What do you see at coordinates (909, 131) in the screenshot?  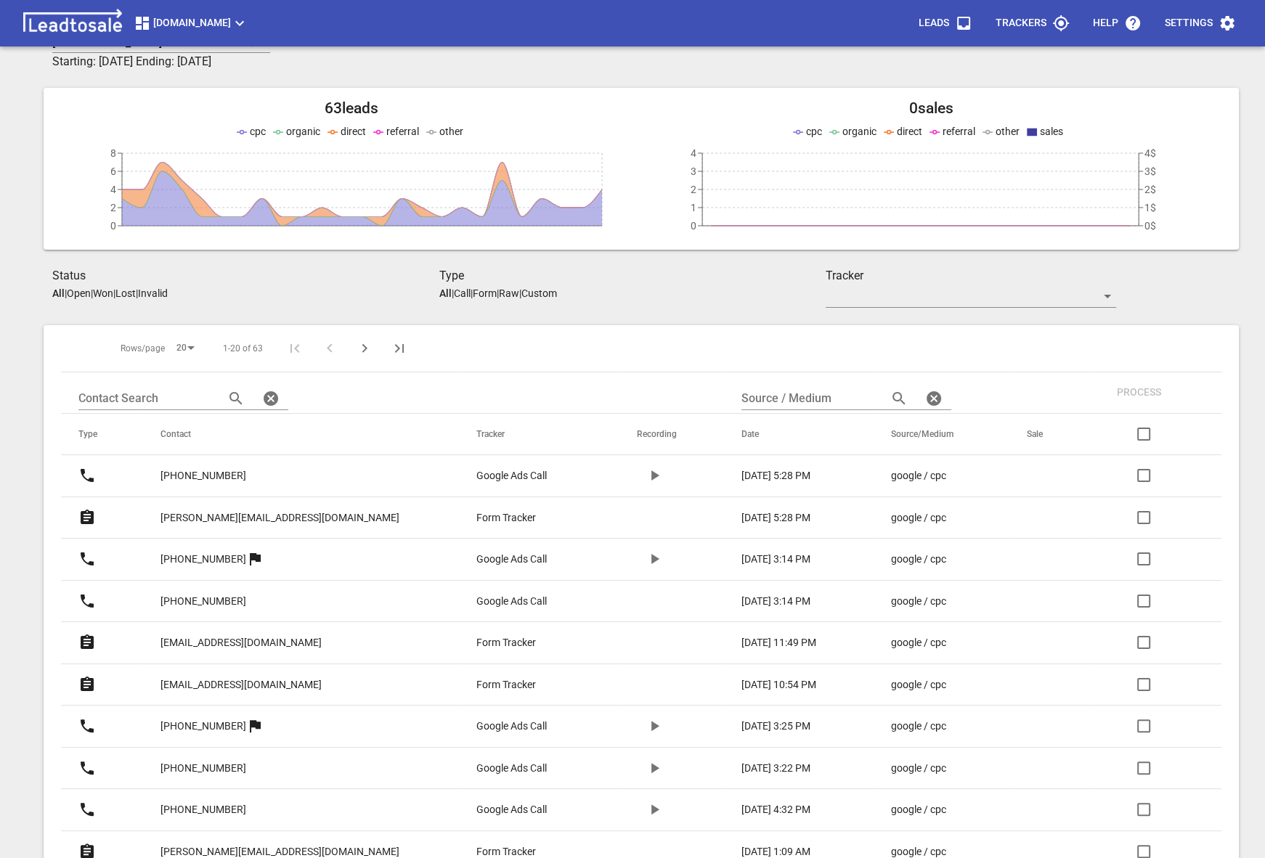 I see `span: direct` at bounding box center [909, 131].